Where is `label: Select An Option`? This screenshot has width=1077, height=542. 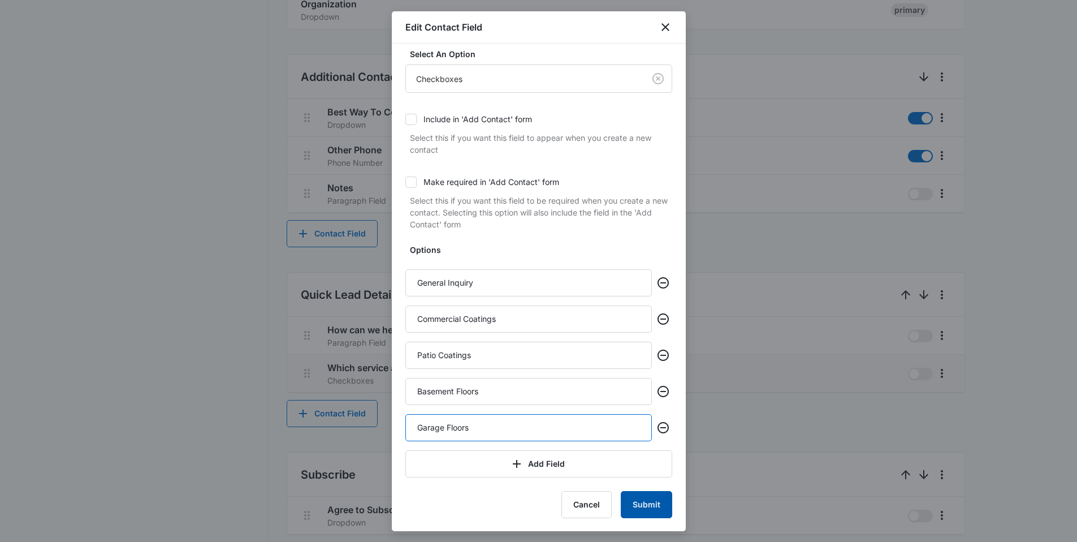 label: Select An Option is located at coordinates (543, 54).